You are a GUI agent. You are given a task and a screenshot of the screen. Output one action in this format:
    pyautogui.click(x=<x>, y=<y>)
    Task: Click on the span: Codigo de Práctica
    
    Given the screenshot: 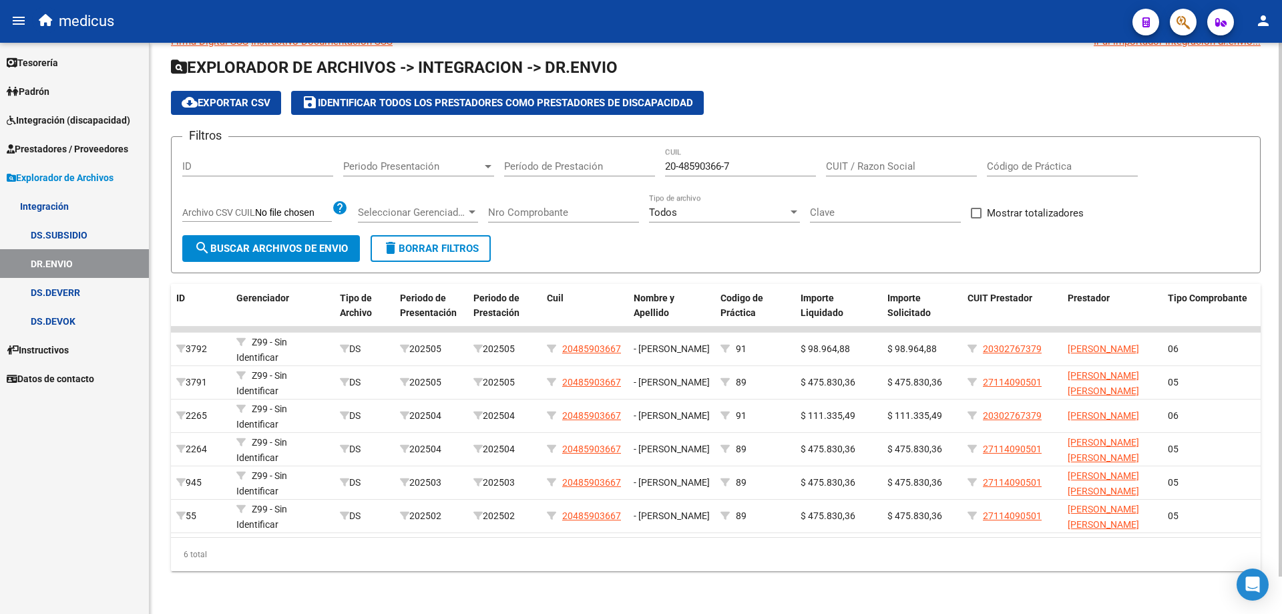 What is the action you would take?
    pyautogui.click(x=742, y=305)
    